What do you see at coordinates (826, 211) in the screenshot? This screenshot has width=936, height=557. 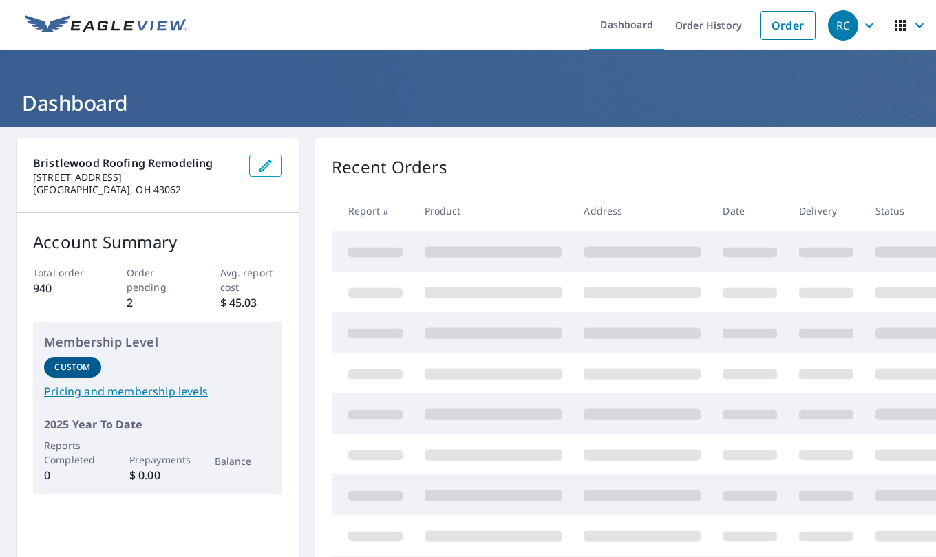 I see `th: Delivery` at bounding box center [826, 211].